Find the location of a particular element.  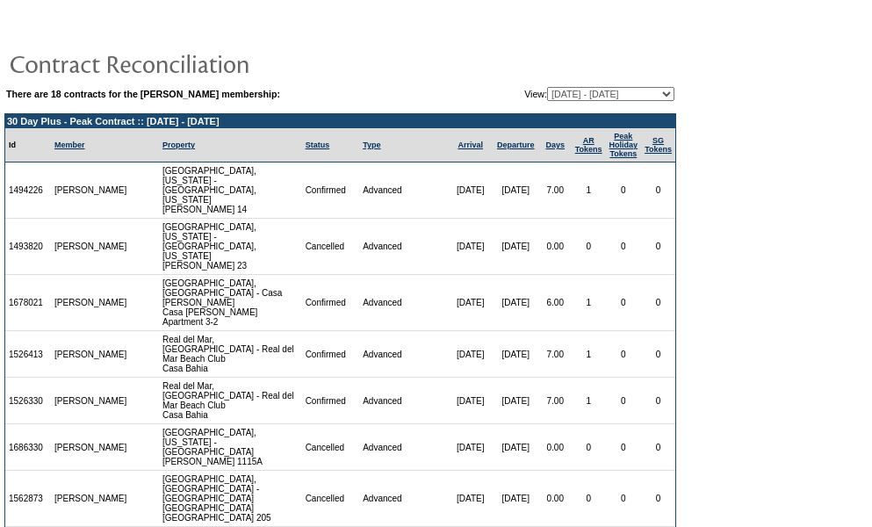

a: Type is located at coordinates (372, 145).